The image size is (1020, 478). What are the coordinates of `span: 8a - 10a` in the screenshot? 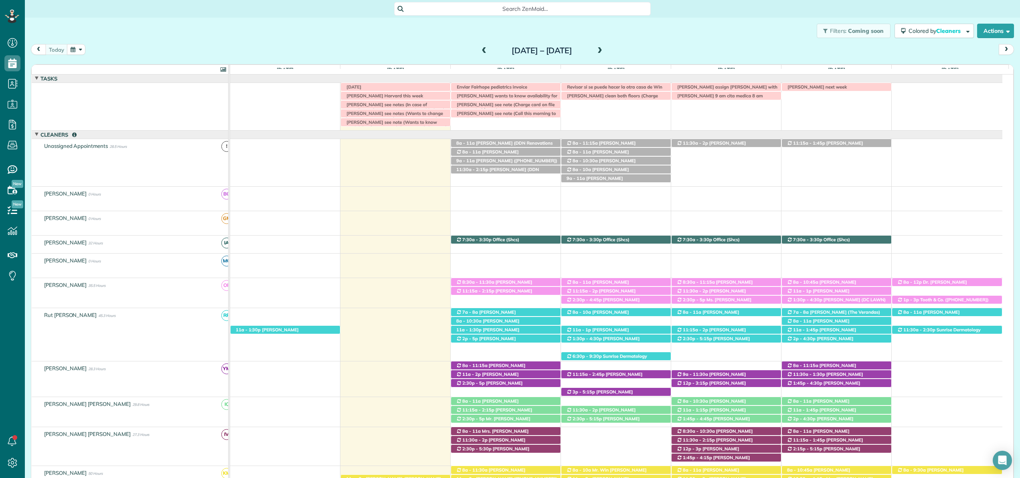 It's located at (582, 312).